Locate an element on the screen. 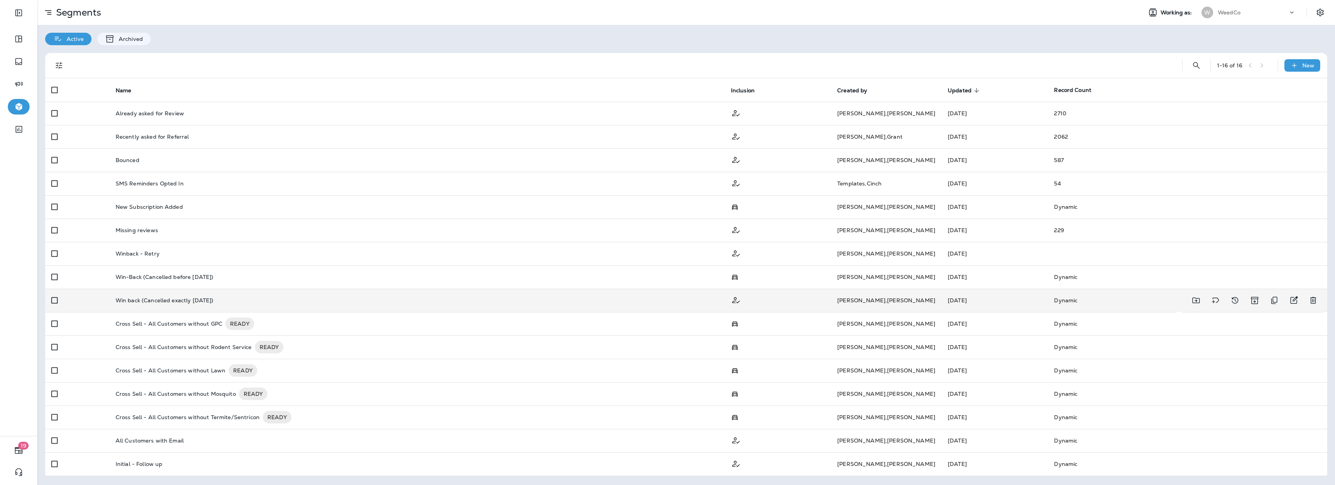 The height and width of the screenshot is (485, 1335). td: 587 is located at coordinates (1188, 160).